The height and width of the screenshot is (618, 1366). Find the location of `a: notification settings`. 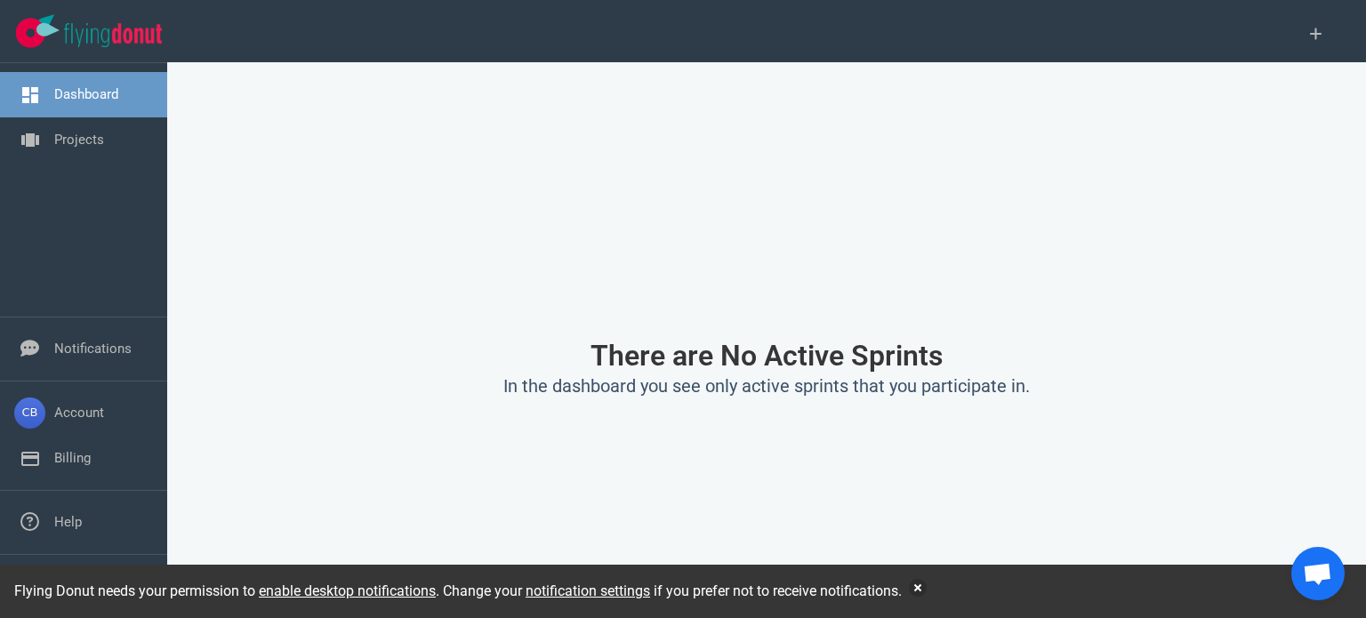

a: notification settings is located at coordinates (588, 590).